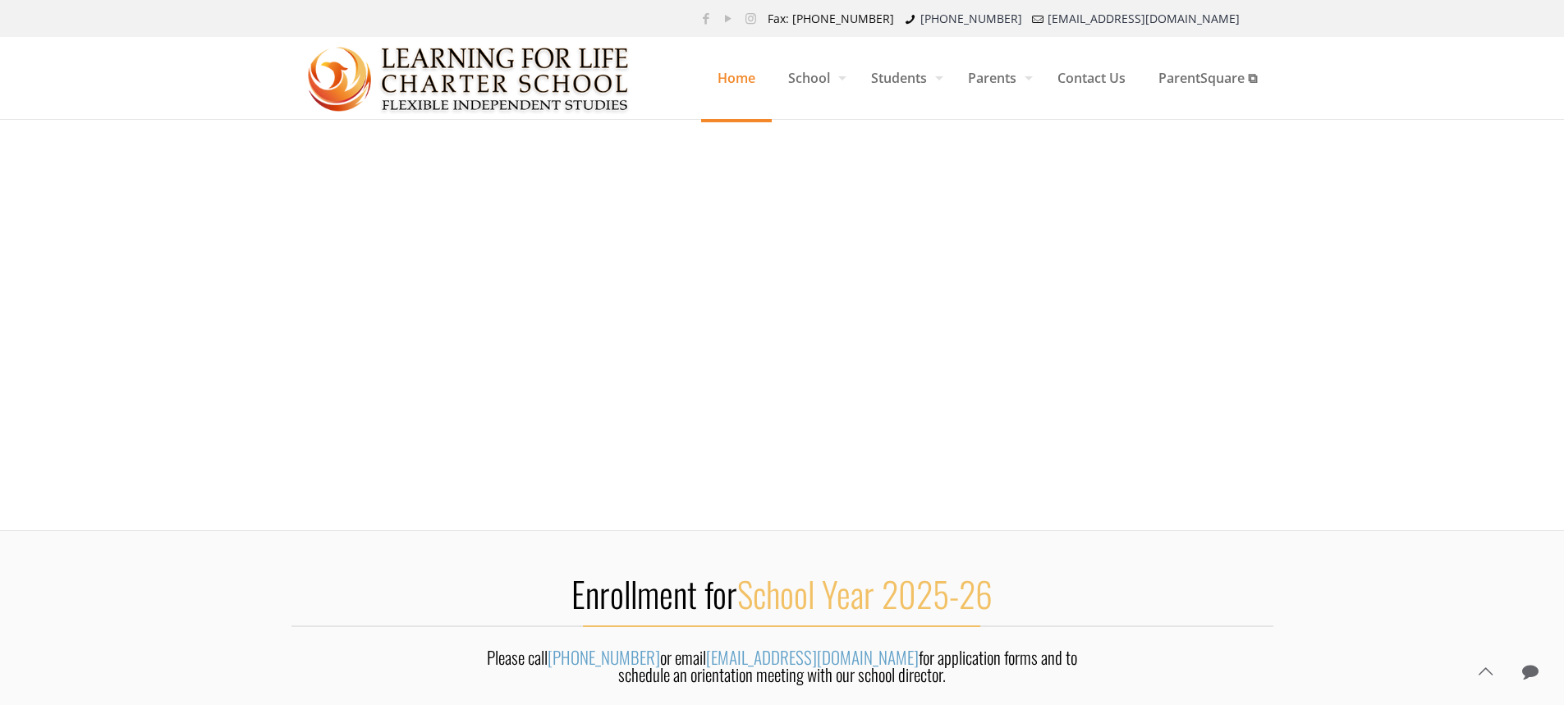 The height and width of the screenshot is (705, 1564). What do you see at coordinates (469, 78) in the screenshot?
I see `a: Learning for Life Charter School` at bounding box center [469, 78].